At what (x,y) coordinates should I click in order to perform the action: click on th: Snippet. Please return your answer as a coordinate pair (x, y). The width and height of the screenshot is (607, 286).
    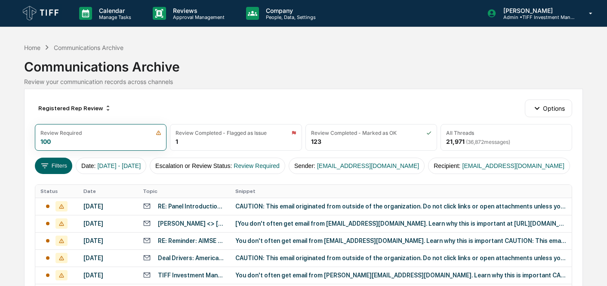
    Looking at the image, I should click on (401, 191).